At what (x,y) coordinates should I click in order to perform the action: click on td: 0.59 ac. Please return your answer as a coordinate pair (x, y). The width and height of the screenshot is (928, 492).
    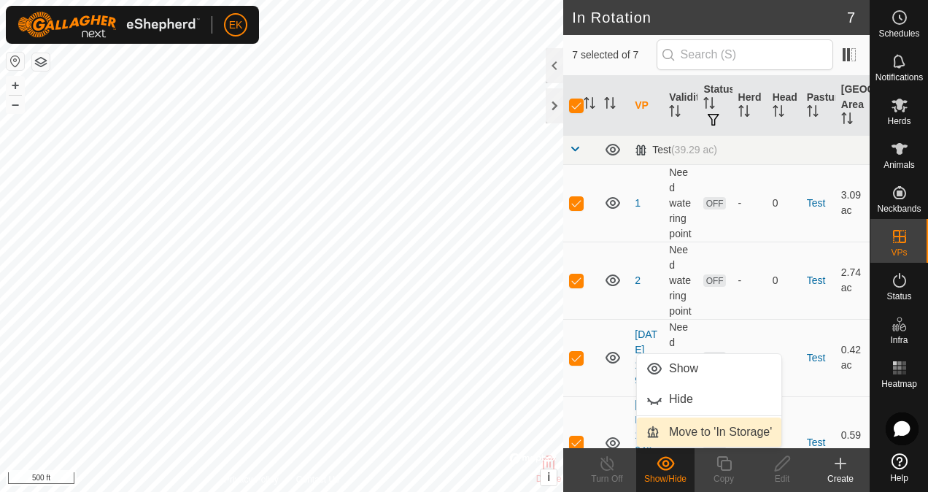
    Looking at the image, I should click on (852, 442).